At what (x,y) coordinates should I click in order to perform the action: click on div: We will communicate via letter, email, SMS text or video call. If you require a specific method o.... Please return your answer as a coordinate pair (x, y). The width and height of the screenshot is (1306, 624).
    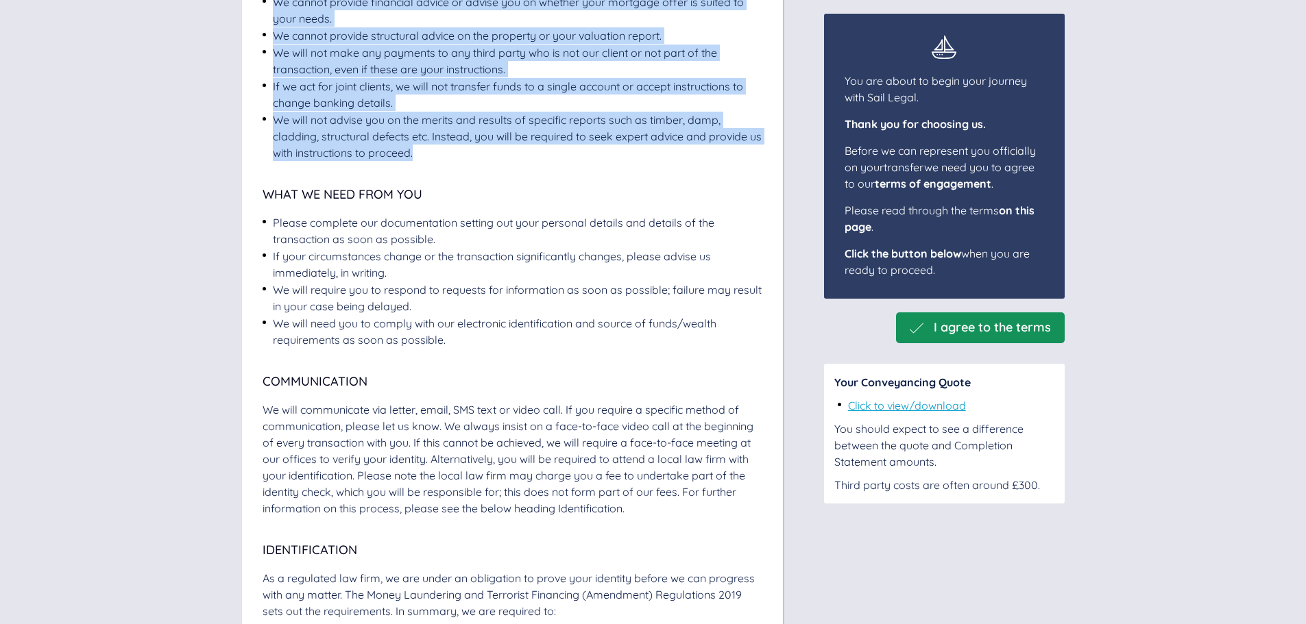
    Looking at the image, I should click on (512, 459).